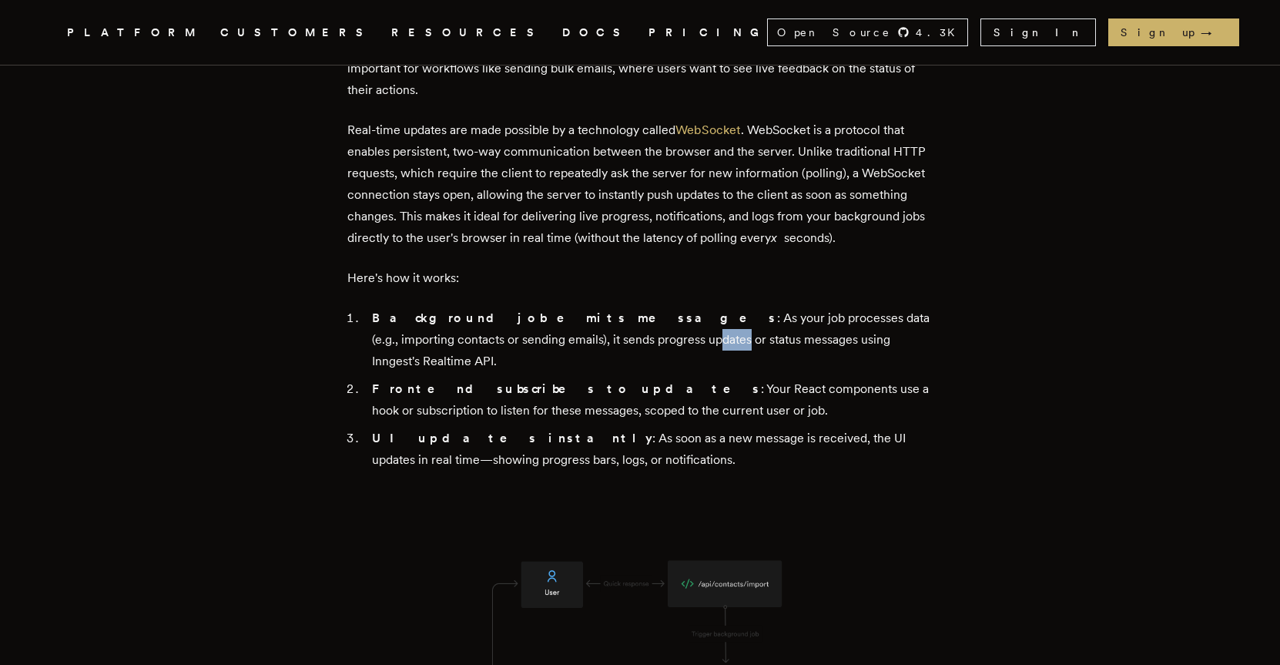 The image size is (1280, 665). Describe the element at coordinates (468, 32) in the screenshot. I see `span: RESOURCES` at that location.